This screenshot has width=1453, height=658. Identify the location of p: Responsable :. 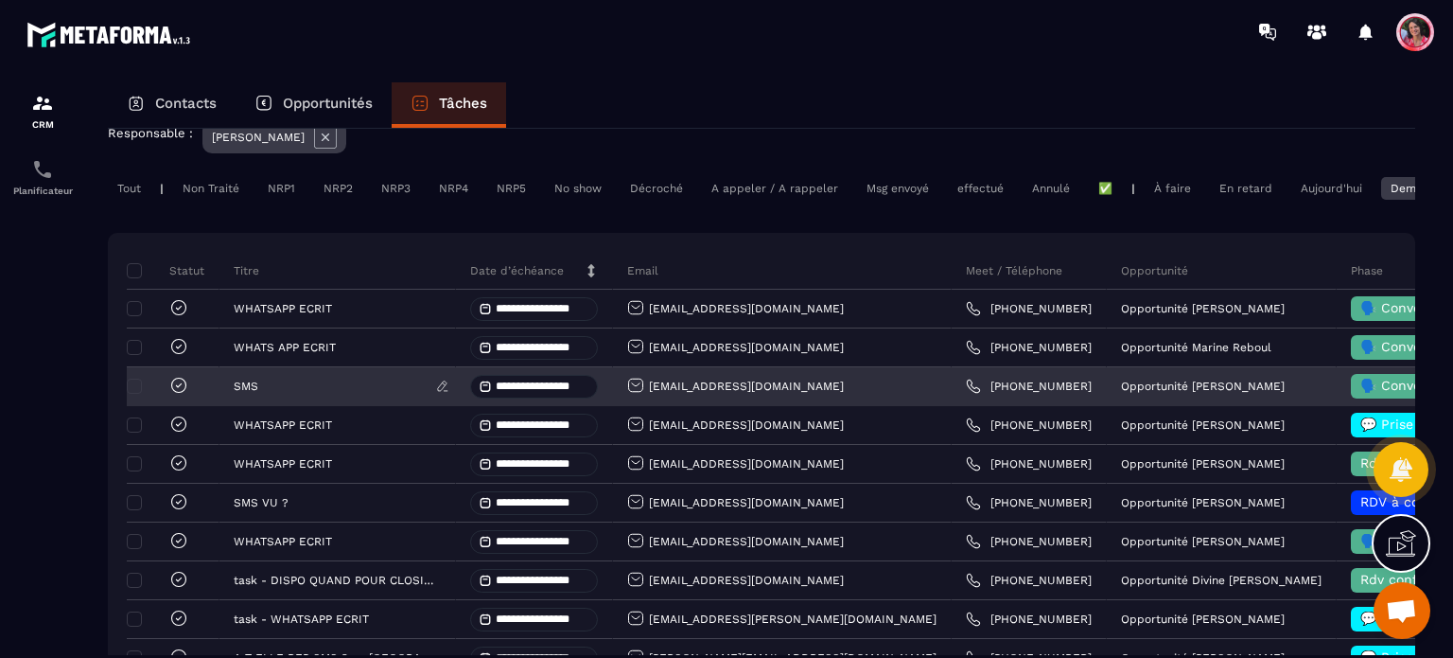
(150, 132).